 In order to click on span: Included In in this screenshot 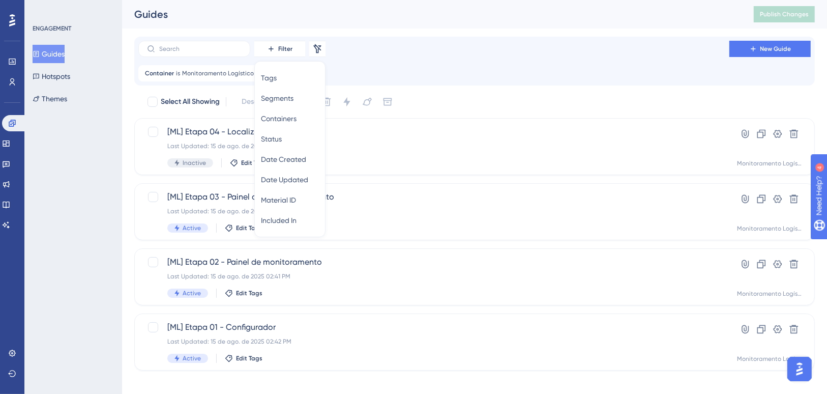, I will do `click(279, 220)`.